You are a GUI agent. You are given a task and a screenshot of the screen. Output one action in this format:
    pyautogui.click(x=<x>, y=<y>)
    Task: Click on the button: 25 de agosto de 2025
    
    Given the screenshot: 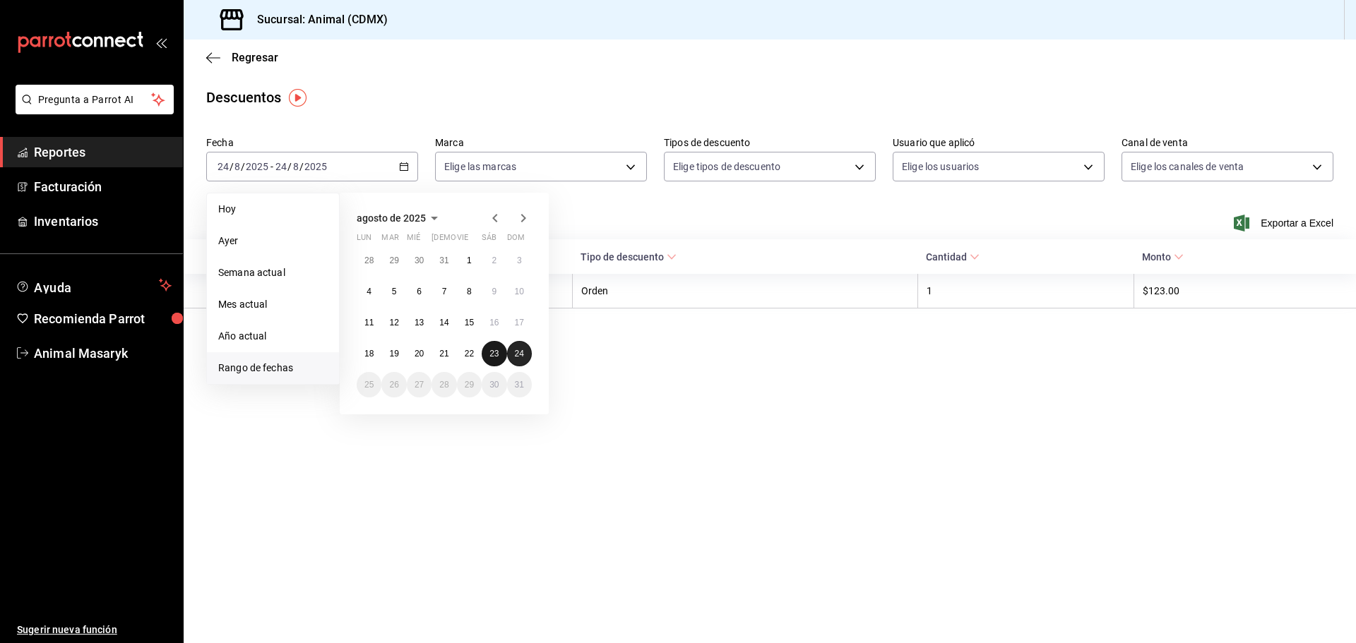 What is the action you would take?
    pyautogui.click(x=369, y=385)
    